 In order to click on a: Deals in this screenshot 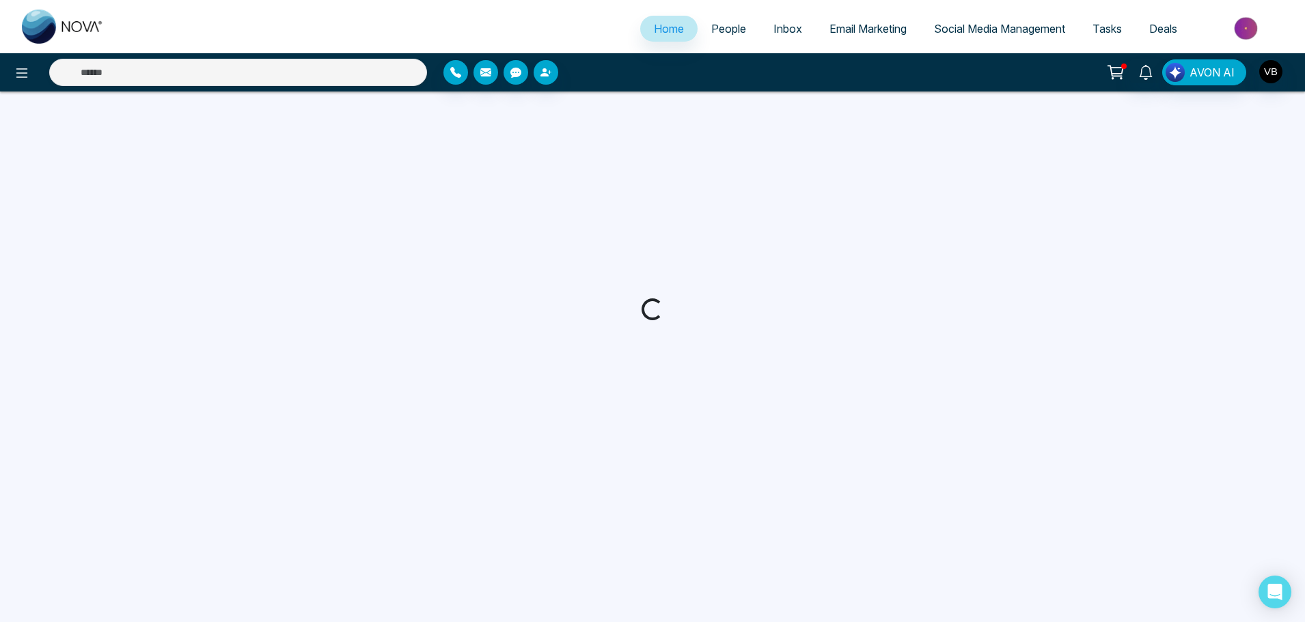, I will do `click(1163, 29)`.